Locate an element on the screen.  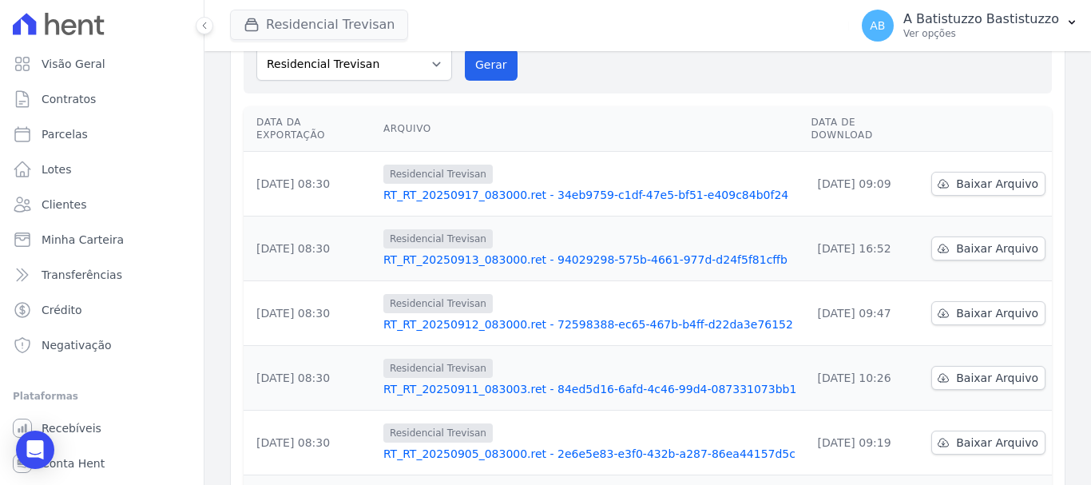
span: Negativação is located at coordinates (77, 345).